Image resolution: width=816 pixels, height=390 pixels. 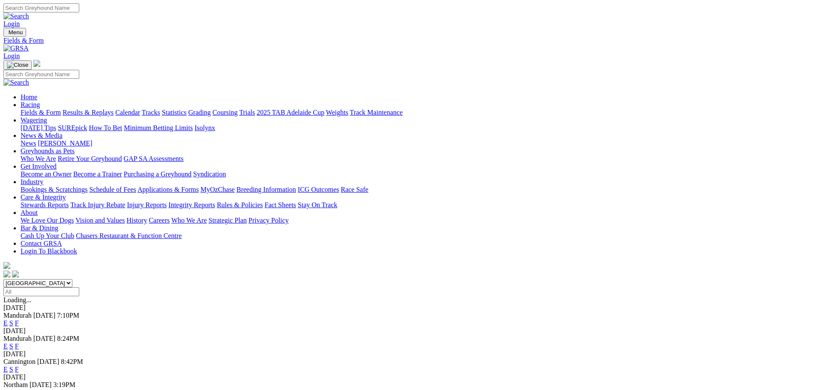 I want to click on a: Strategic Plan, so click(x=228, y=220).